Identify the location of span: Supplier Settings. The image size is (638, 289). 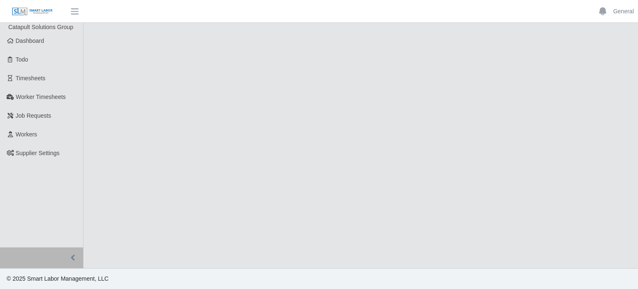
(38, 153).